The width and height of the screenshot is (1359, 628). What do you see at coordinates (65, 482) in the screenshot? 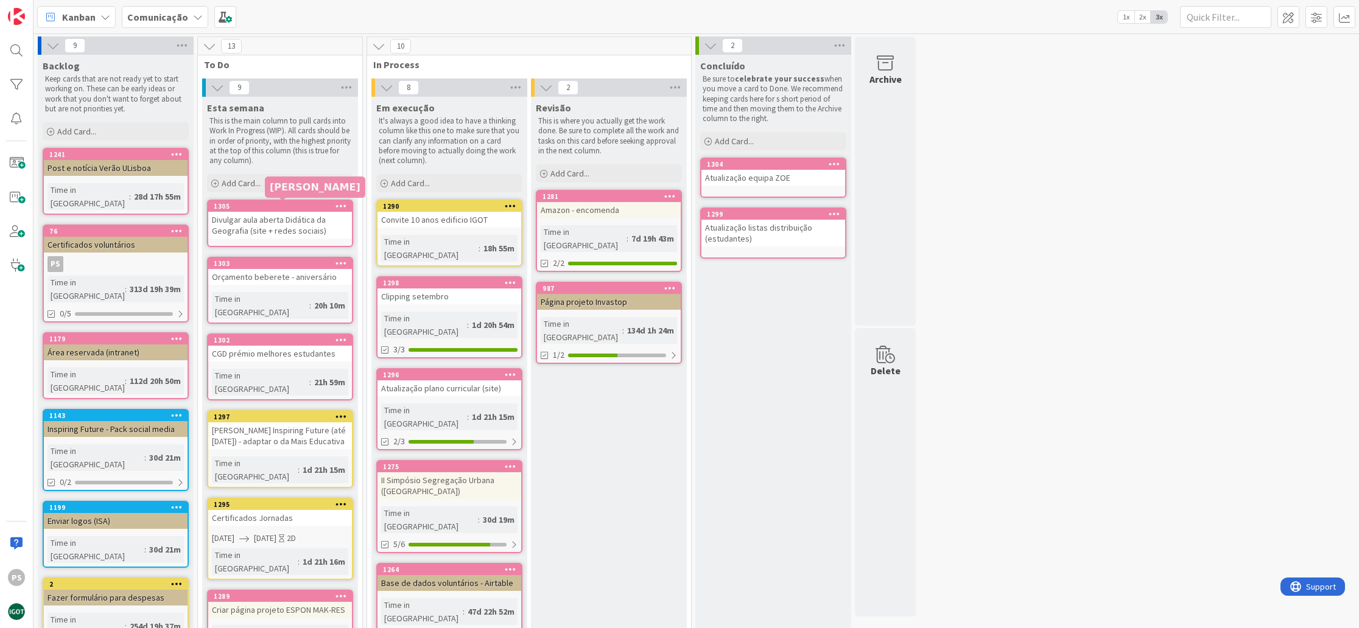
I see `span: 0/2` at bounding box center [65, 482].